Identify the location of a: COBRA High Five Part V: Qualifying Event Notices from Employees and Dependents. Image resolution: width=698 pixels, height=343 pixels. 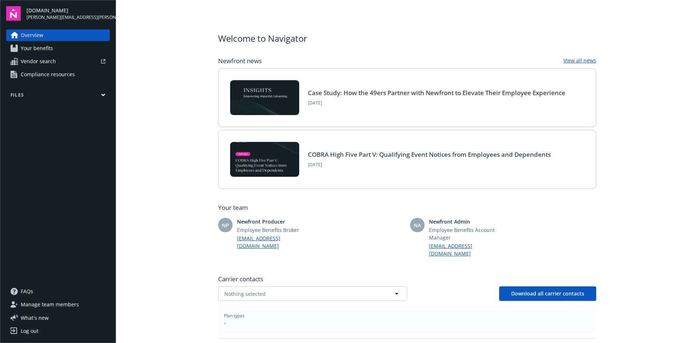
(429, 154).